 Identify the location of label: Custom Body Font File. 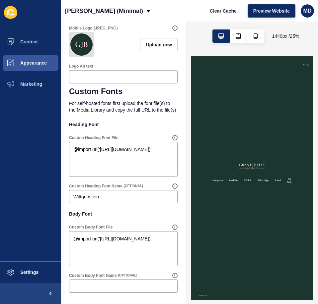
(90, 227).